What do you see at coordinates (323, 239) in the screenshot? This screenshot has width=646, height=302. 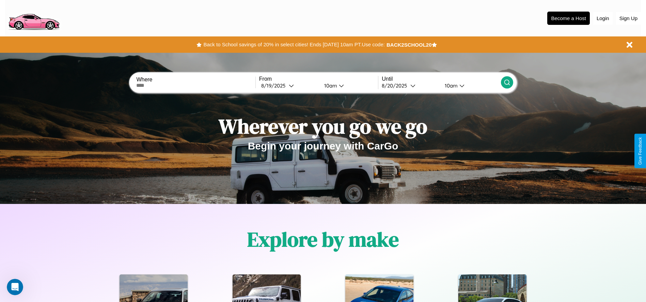 I see `h1: Explore by make` at bounding box center [323, 239].